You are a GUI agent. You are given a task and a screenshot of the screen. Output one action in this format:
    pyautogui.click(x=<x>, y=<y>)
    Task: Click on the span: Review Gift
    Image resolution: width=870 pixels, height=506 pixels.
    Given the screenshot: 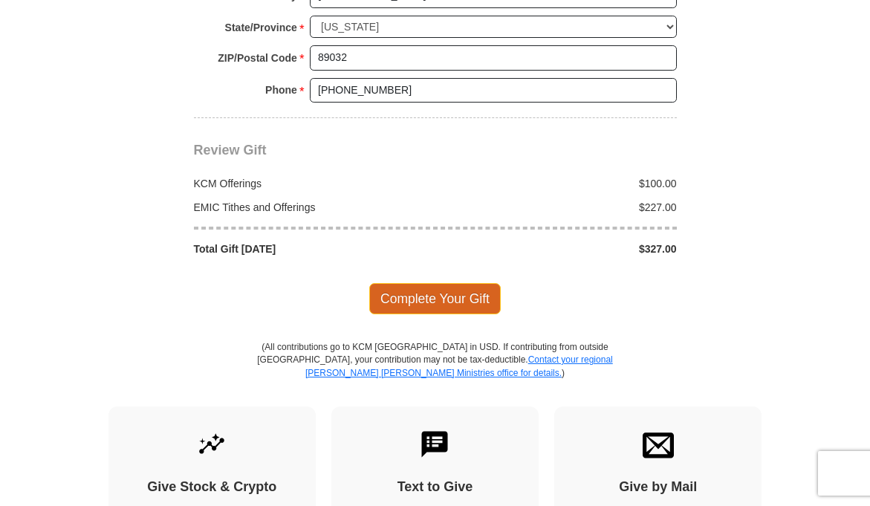 What is the action you would take?
    pyautogui.click(x=230, y=150)
    